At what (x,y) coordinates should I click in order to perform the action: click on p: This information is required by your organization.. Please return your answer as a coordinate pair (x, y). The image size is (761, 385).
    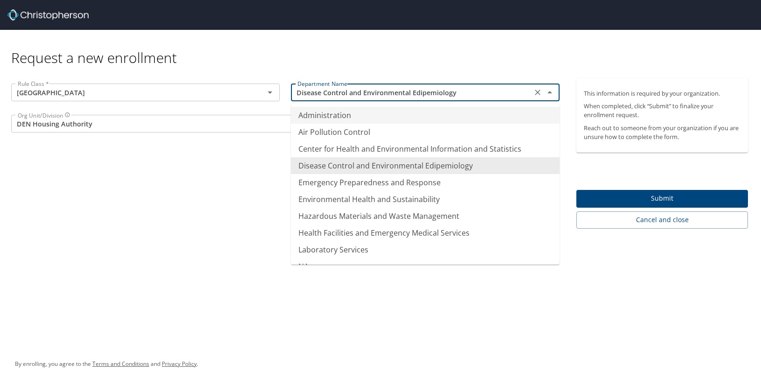
    Looking at the image, I should click on (662, 93).